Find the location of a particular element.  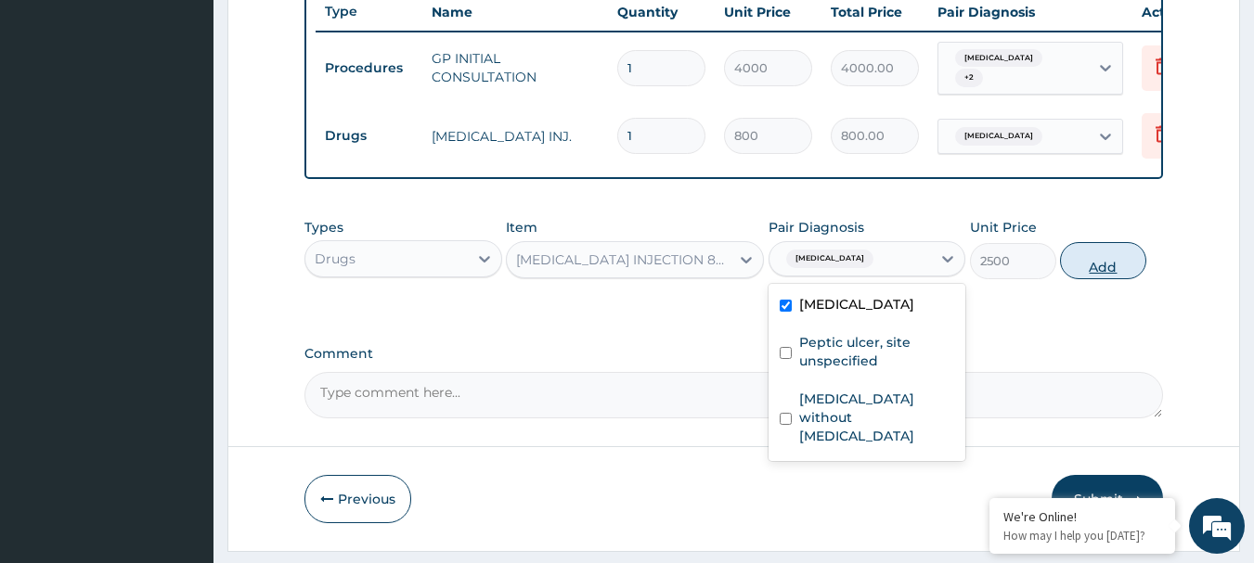

label: Types is located at coordinates (324, 227).